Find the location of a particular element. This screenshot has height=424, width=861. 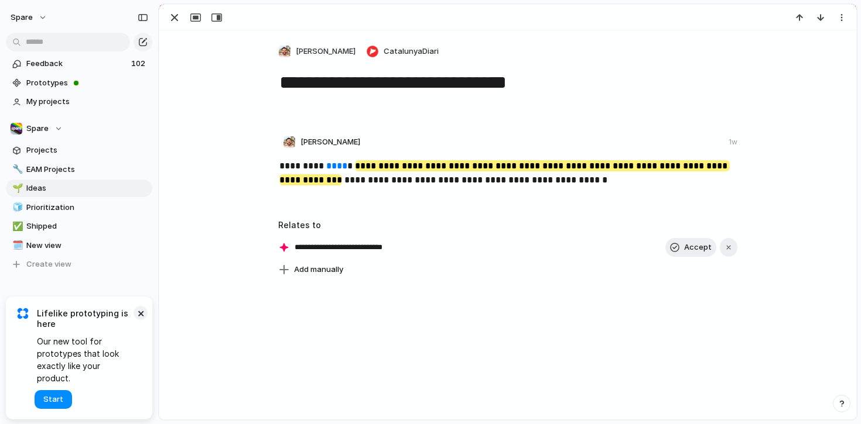

button: Create view is located at coordinates (79, 265).